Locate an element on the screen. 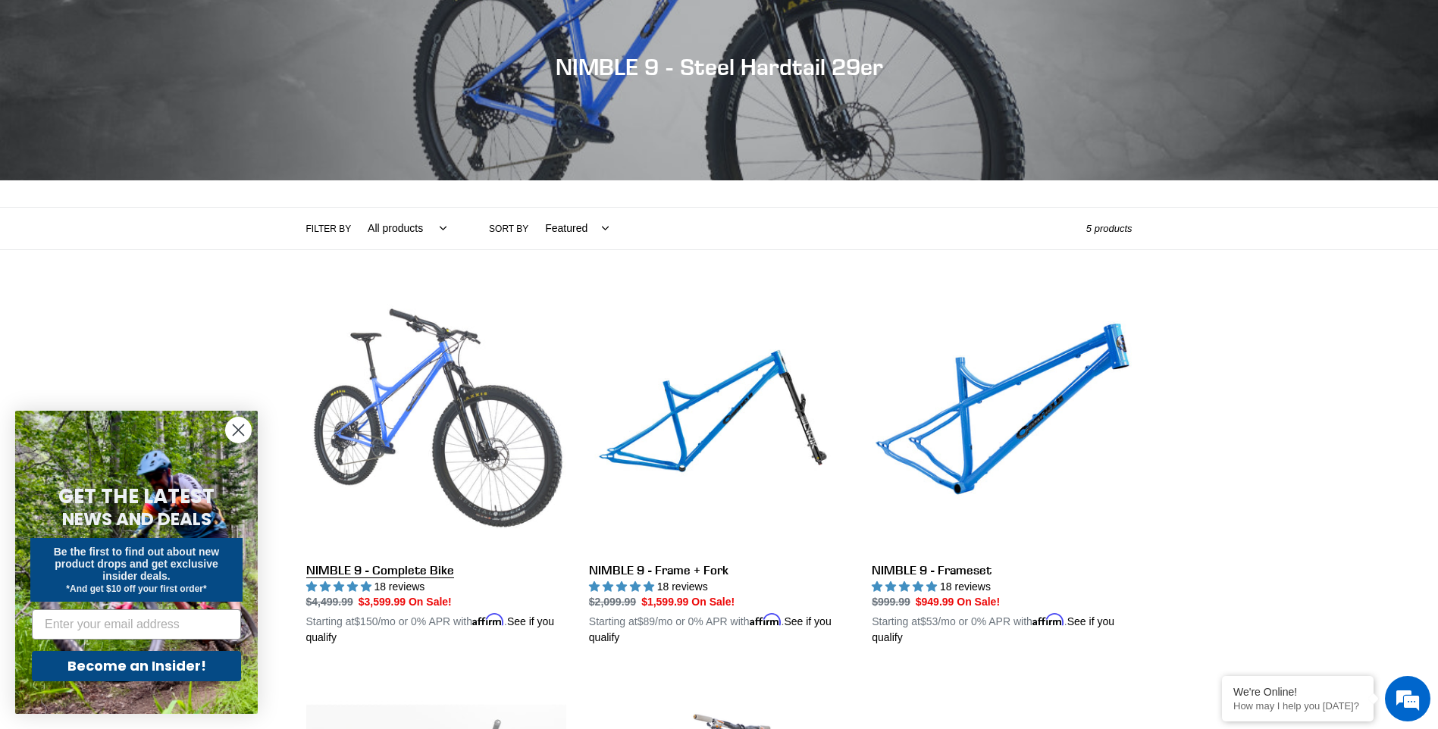  label: Filter by is located at coordinates (329, 229).